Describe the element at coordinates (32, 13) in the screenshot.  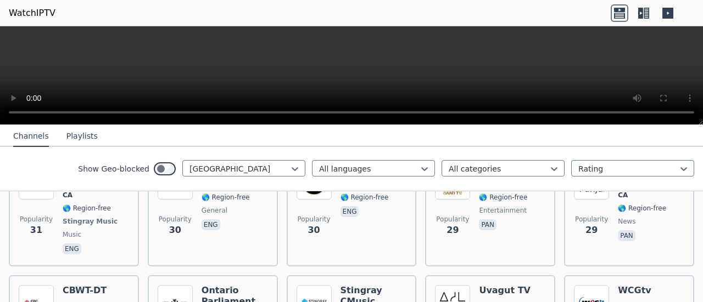
I see `a: WatchIPTV` at that location.